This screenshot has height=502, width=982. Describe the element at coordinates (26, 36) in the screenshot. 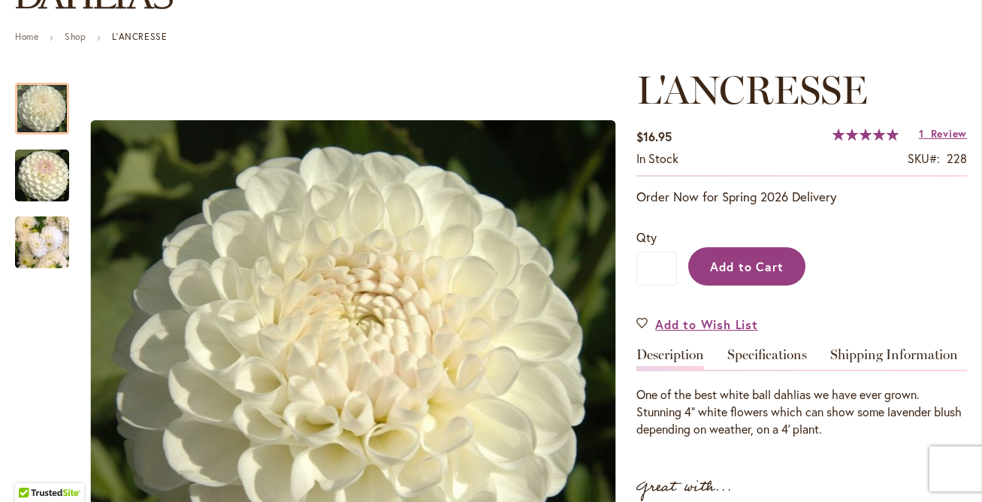

I see `a: Home` at that location.